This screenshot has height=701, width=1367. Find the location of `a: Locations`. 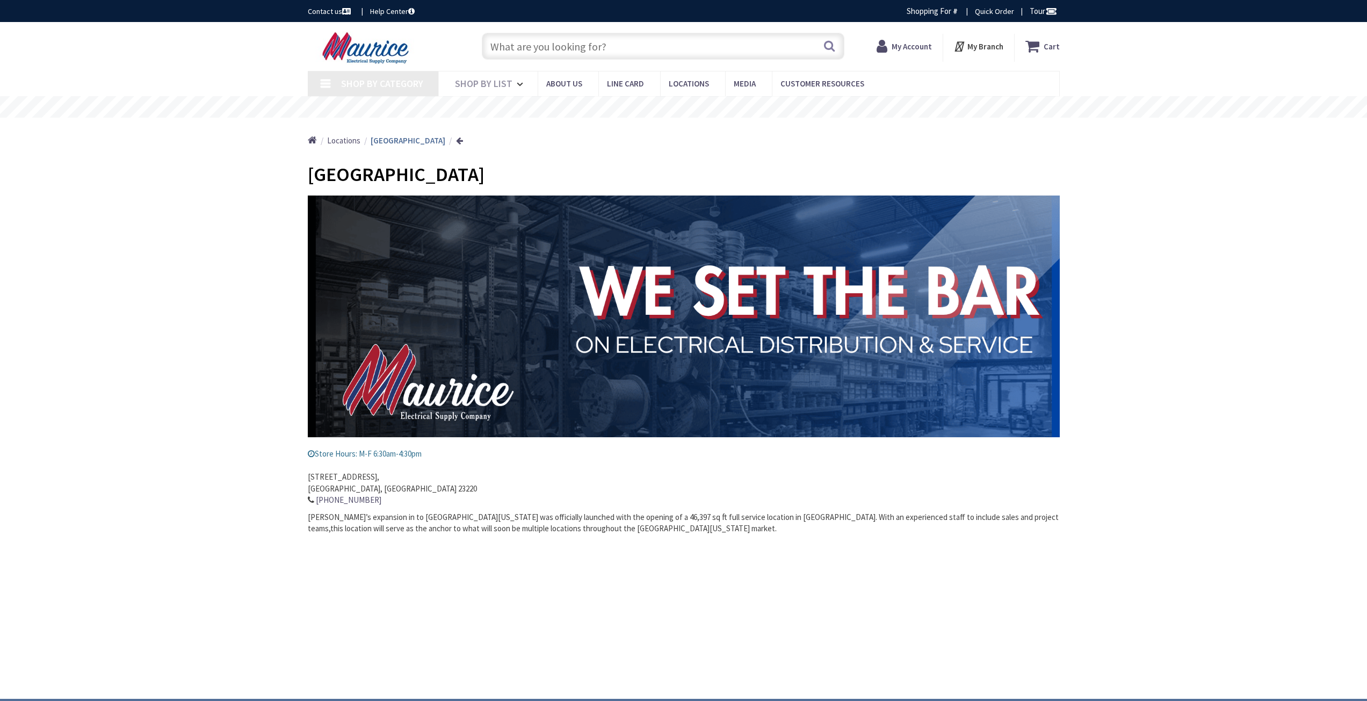

a: Locations is located at coordinates (344, 140).